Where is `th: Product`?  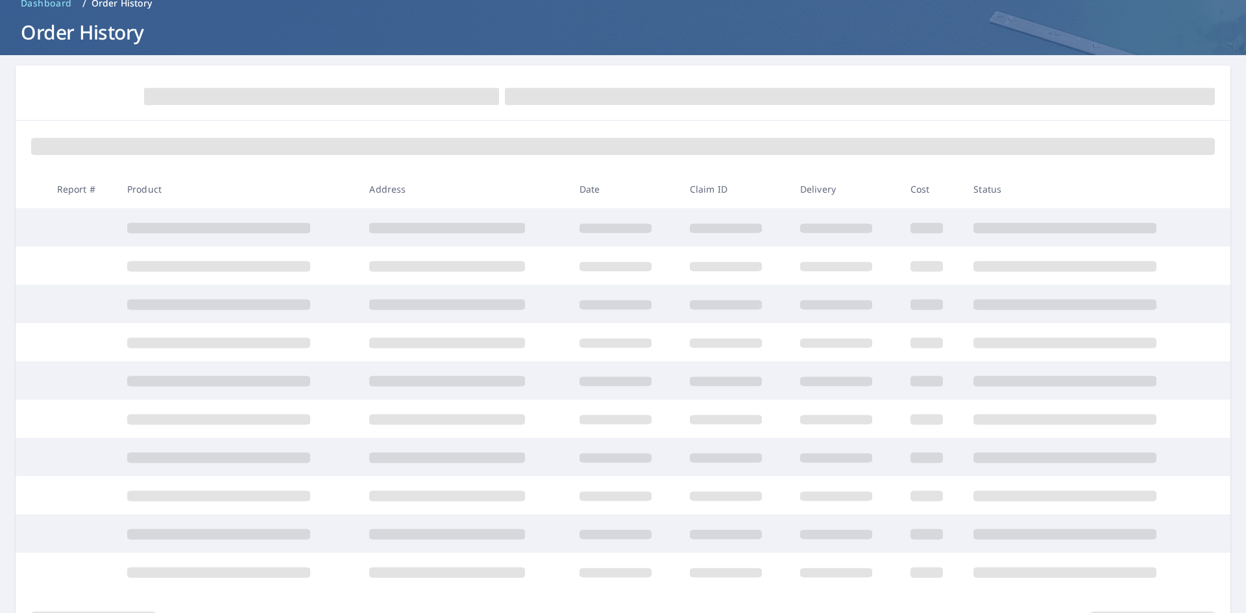 th: Product is located at coordinates (237, 189).